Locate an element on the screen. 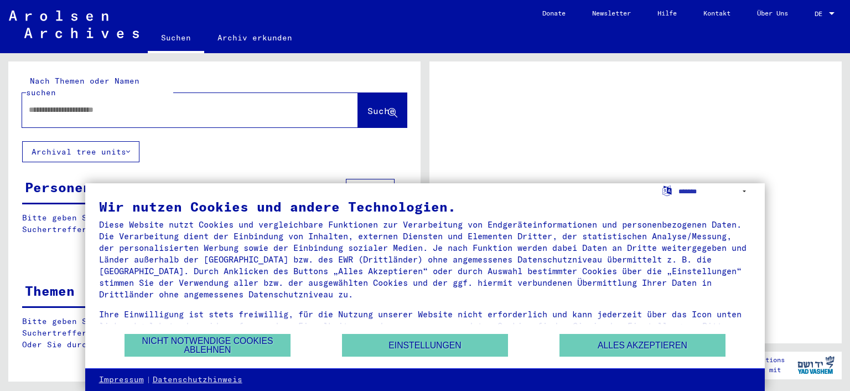 The image size is (850, 391). button: Einstellungen is located at coordinates (425, 345).